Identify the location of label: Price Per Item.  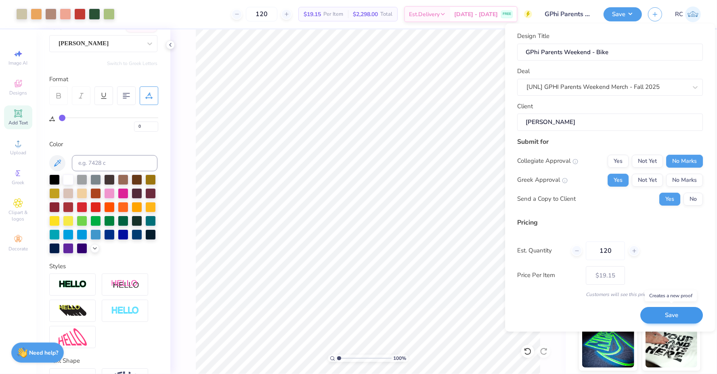
(548, 275).